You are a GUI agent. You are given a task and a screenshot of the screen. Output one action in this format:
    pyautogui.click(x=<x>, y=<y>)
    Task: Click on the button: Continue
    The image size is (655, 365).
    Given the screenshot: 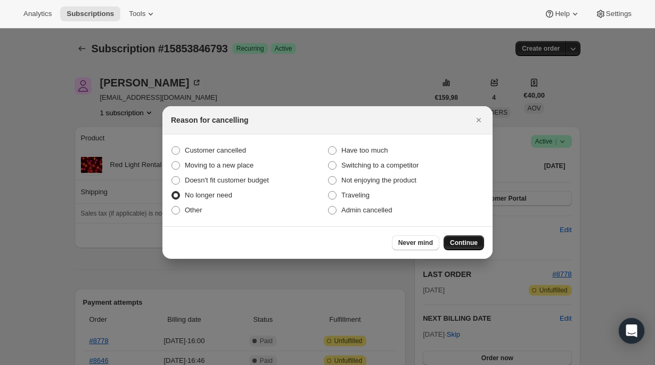 What is the action you would take?
    pyautogui.click(x=464, y=242)
    